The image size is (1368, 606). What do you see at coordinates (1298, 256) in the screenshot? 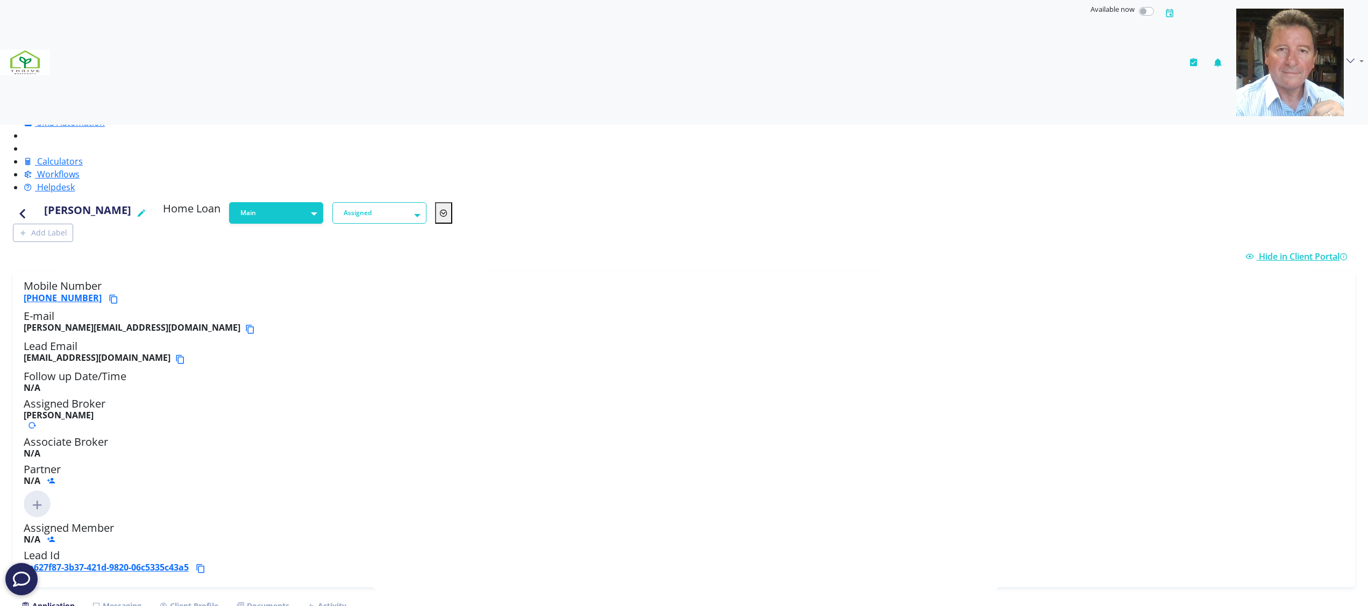
I see `a: Hide in Client Portal` at bounding box center [1298, 256].